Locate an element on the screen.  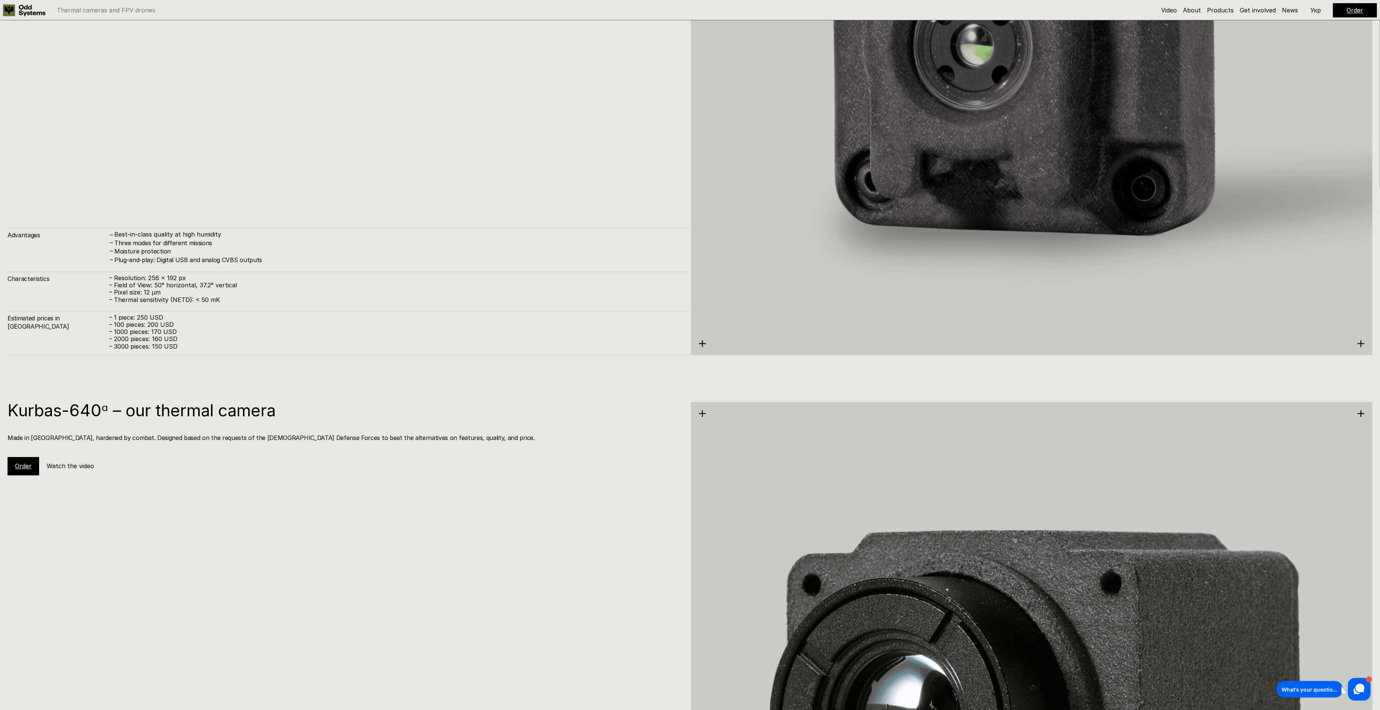
h4: Plug-and-play: Digital USB and analog CVBS outputs is located at coordinates (398, 260).